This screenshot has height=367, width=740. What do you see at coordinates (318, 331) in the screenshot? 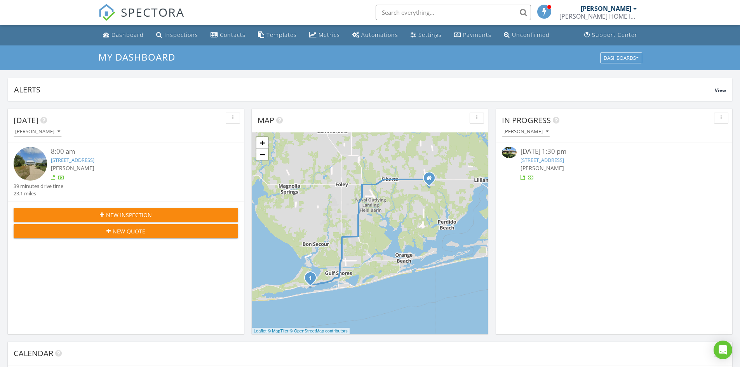
I see `a: © OpenStreetMap contributors` at bounding box center [318, 331].